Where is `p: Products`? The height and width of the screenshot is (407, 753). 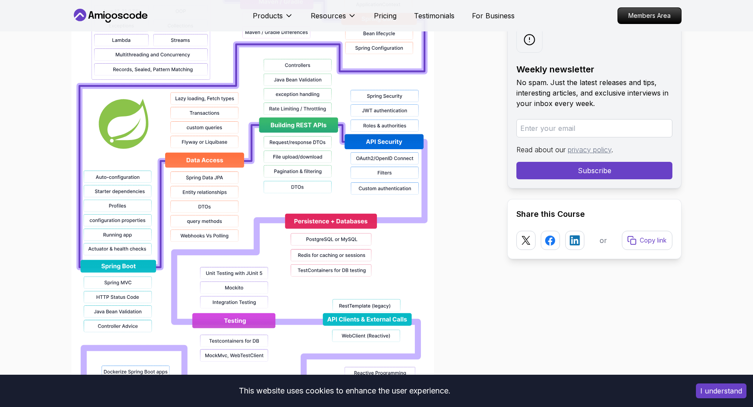 p: Products is located at coordinates (268, 16).